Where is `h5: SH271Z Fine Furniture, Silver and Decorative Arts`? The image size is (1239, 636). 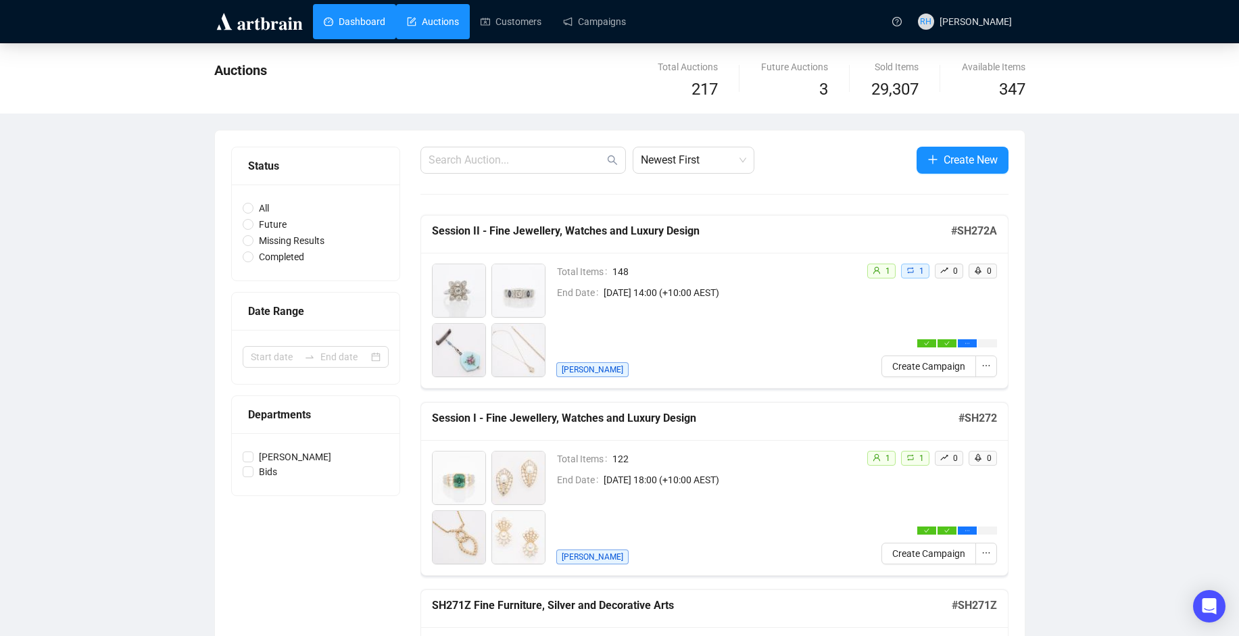 h5: SH271Z Fine Furniture, Silver and Decorative Arts is located at coordinates (691, 606).